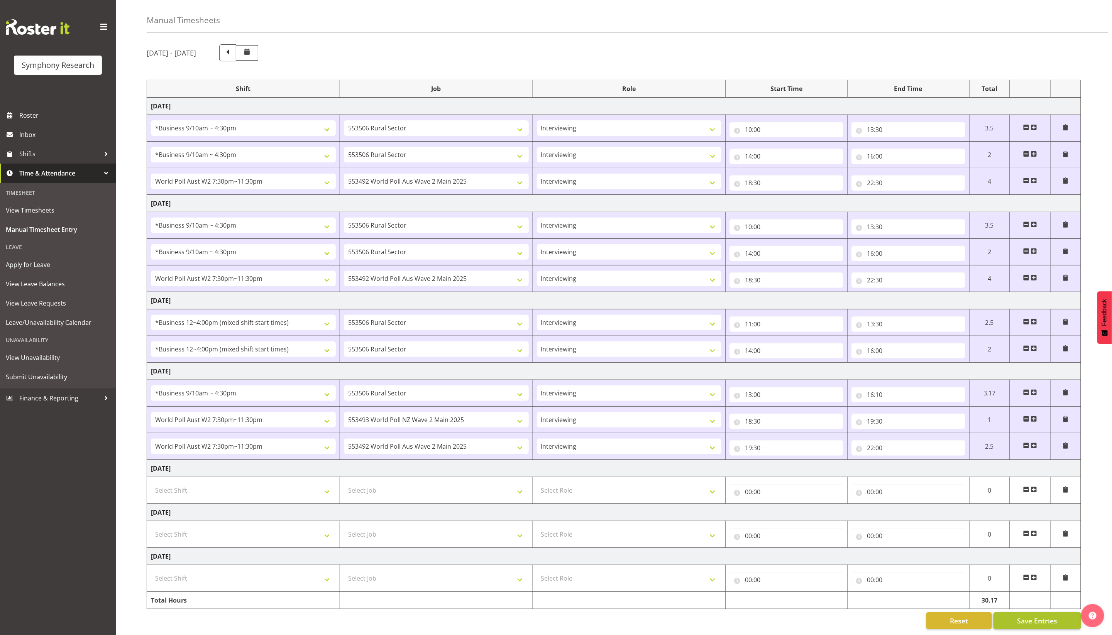 The width and height of the screenshot is (1112, 635). Describe the element at coordinates (66, 135) in the screenshot. I see `span: Inbox` at that location.